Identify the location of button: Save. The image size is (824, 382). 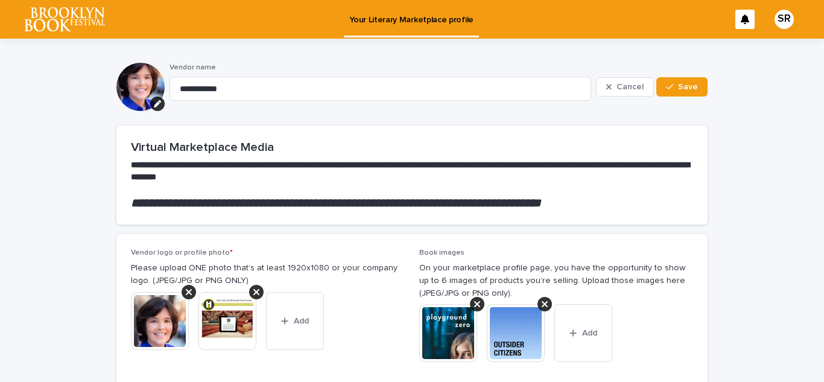
(682, 87).